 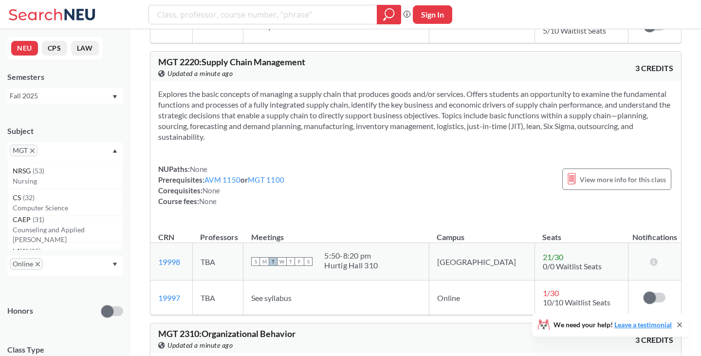 What do you see at coordinates (18, 198) in the screenshot?
I see `span: CS` at bounding box center [18, 198].